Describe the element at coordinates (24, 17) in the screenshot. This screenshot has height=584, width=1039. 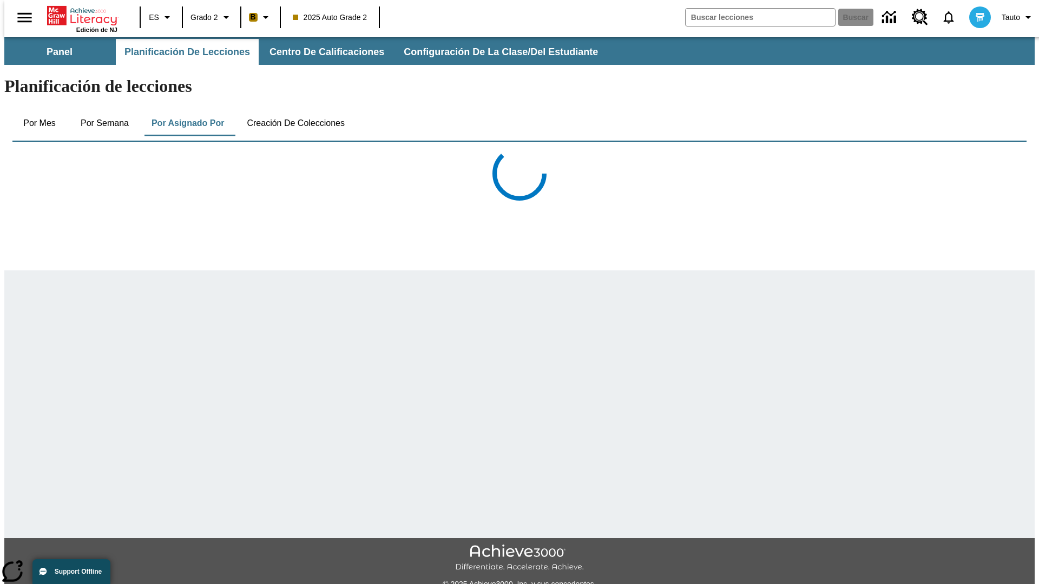
I see `button: Abrir el menú lateral` at that location.